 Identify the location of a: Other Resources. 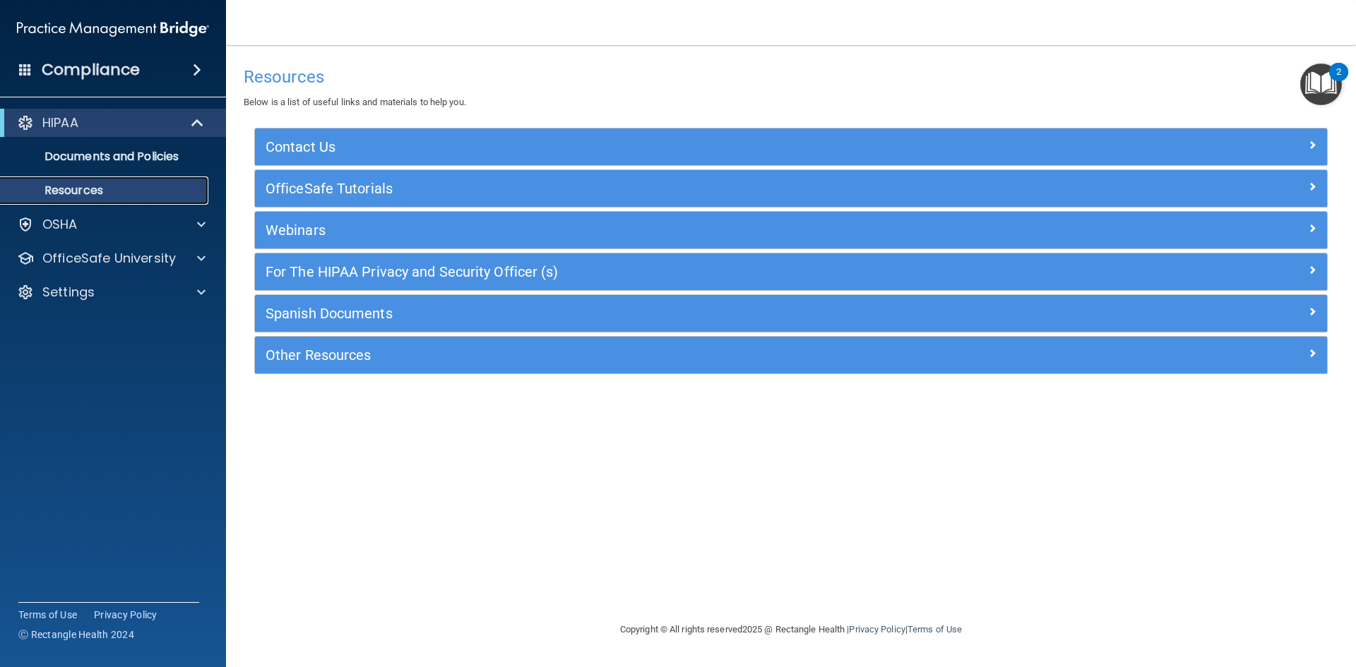
(791, 355).